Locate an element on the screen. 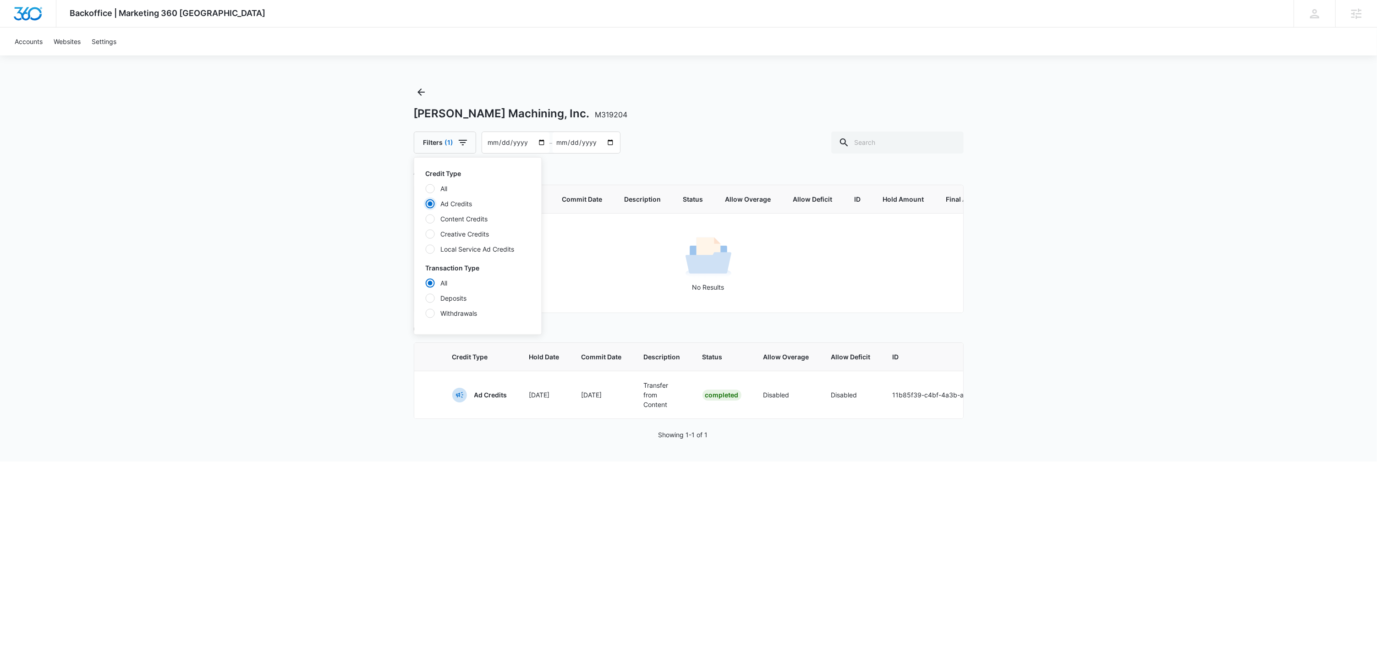 This screenshot has height=649, width=1377. p: Completed Transactions is located at coordinates (689, 329).